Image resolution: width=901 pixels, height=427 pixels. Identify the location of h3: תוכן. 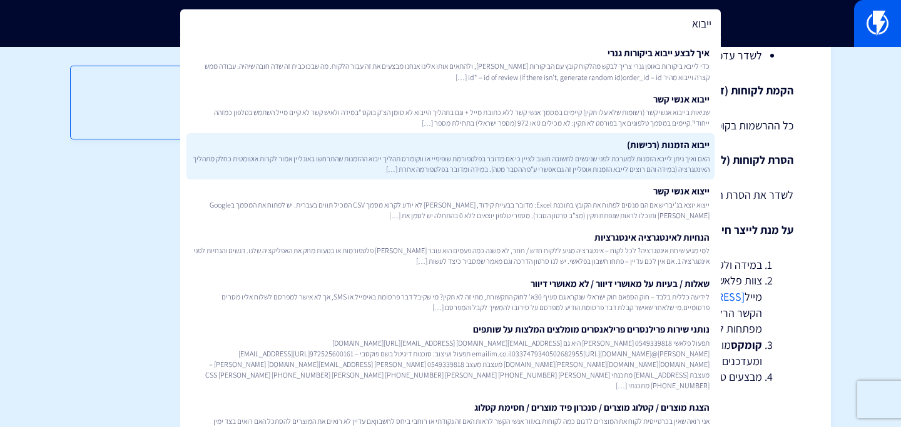
(160, 99).